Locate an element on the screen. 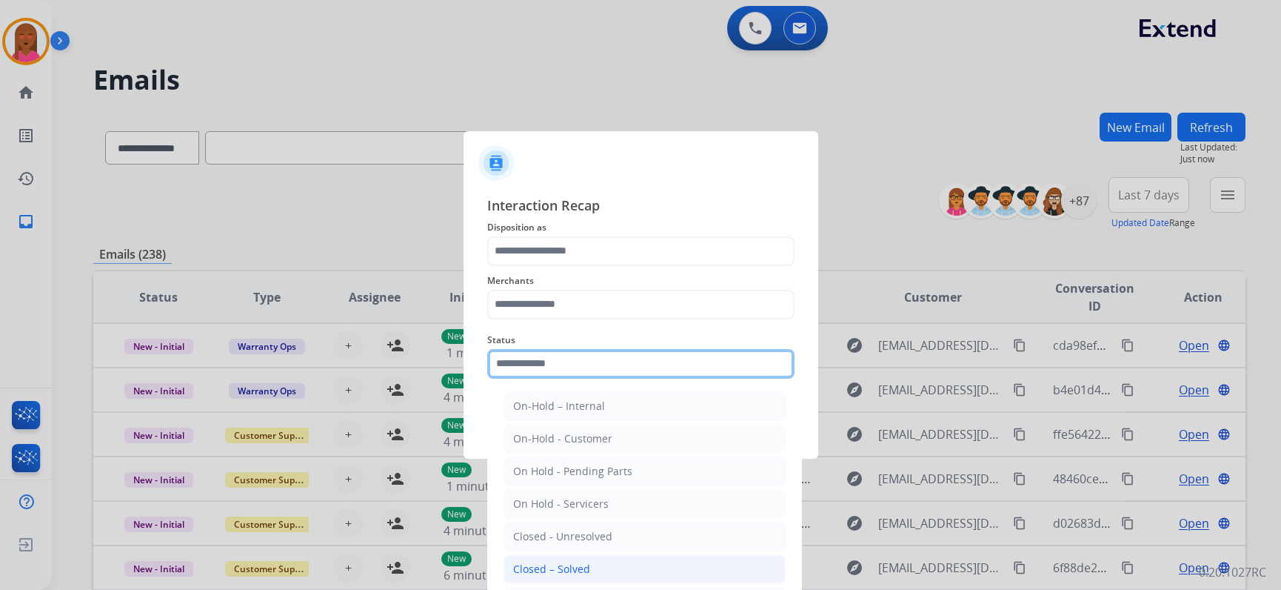 The height and width of the screenshot is (590, 1281). span: Interaction Recap is located at coordinates (641, 207).